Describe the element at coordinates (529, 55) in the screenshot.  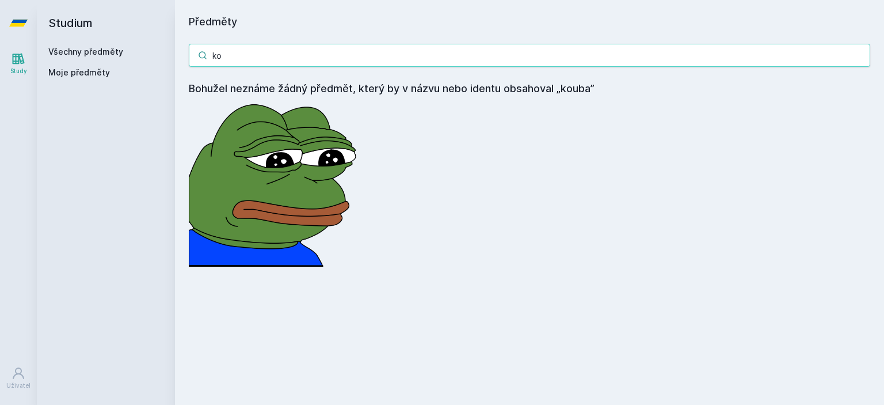
I see `input: Název nebo ident předmětu…` at that location.